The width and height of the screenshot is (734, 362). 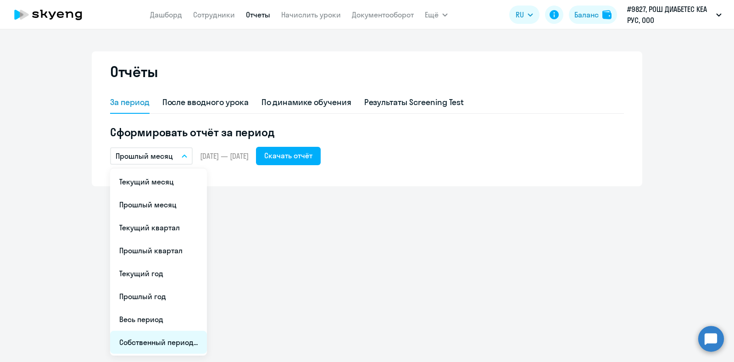 What do you see at coordinates (205, 102) in the screenshot?
I see `div: После вводного урока` at bounding box center [205, 102].